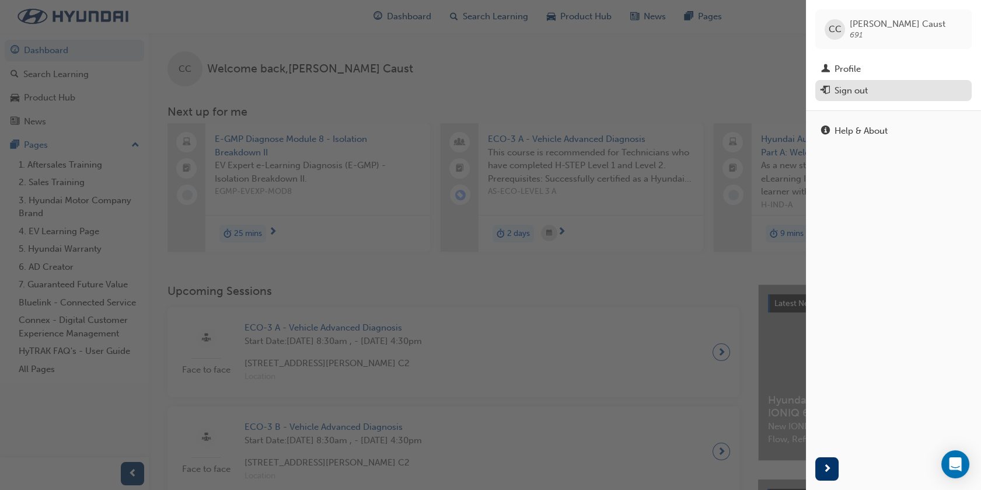 The image size is (981, 490). What do you see at coordinates (861, 131) in the screenshot?
I see `div: Help & About` at bounding box center [861, 131].